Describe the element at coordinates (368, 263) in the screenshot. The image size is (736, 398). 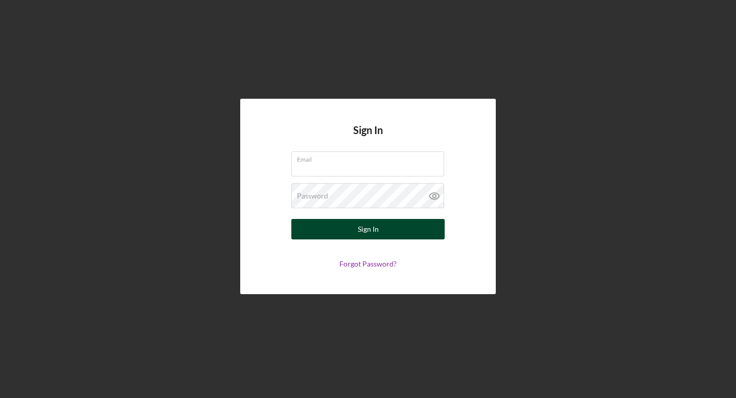
I see `a: Forgot Password?` at that location.